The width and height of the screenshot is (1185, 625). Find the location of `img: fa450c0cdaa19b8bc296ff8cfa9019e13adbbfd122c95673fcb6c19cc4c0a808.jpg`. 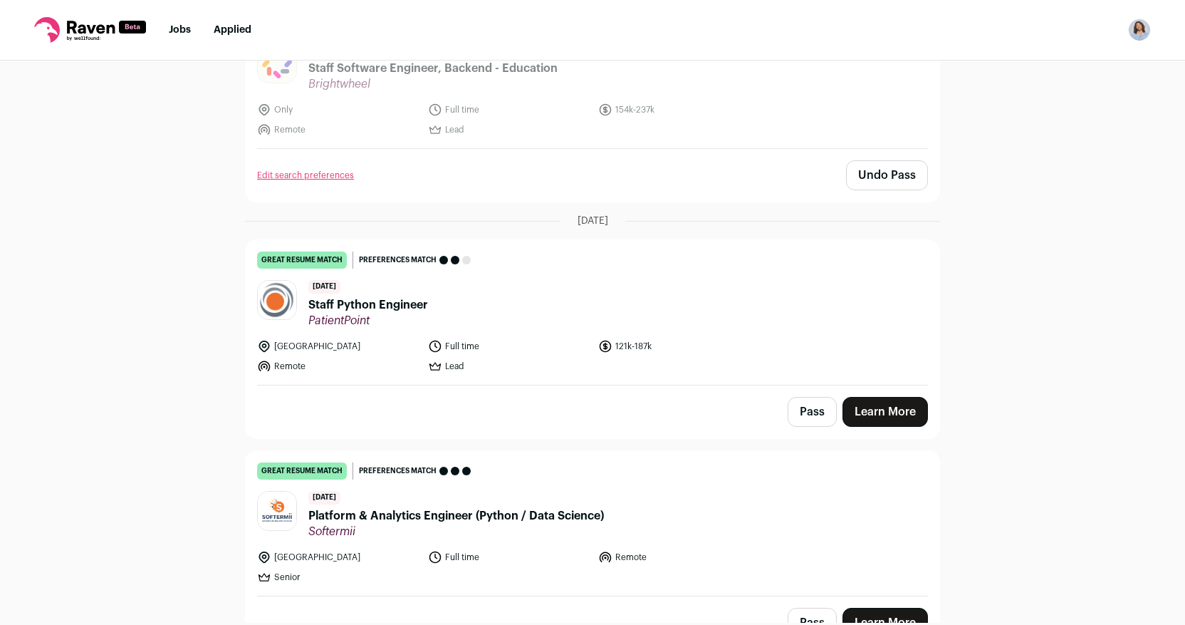

img: fa450c0cdaa19b8bc296ff8cfa9019e13adbbfd122c95673fcb6c19cc4c0a808.jpg is located at coordinates (277, 511).